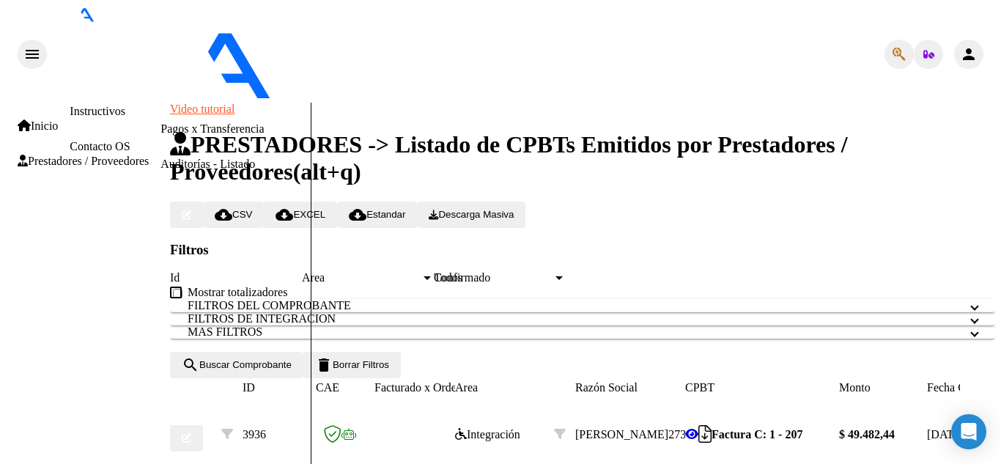 The height and width of the screenshot is (464, 1001). I want to click on a: Pagos x Transferencia, so click(212, 128).